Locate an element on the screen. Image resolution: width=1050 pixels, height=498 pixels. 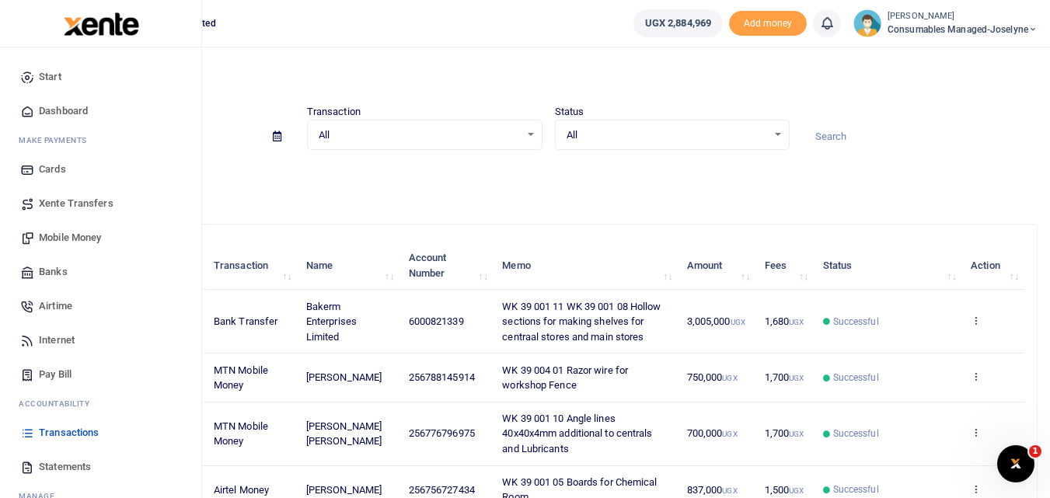
span: Airtime is located at coordinates (55, 306).